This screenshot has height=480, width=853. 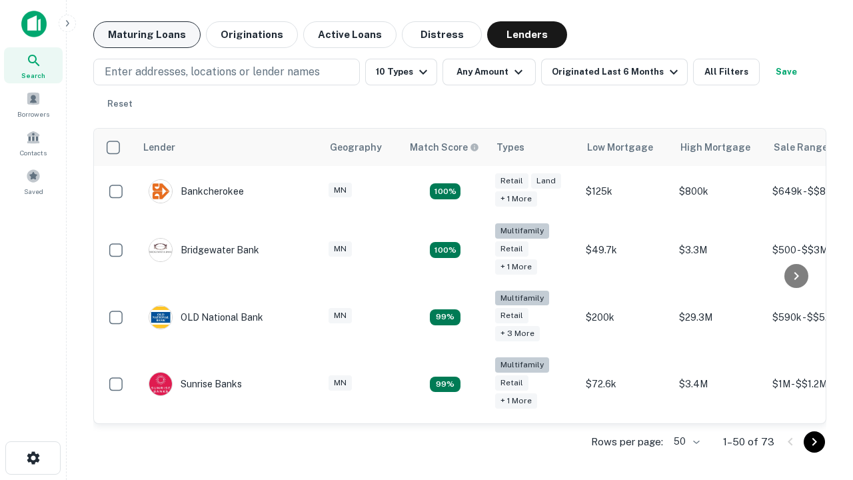 What do you see at coordinates (212, 72) in the screenshot?
I see `p: Enter addresses, locations or lender names` at bounding box center [212, 72].